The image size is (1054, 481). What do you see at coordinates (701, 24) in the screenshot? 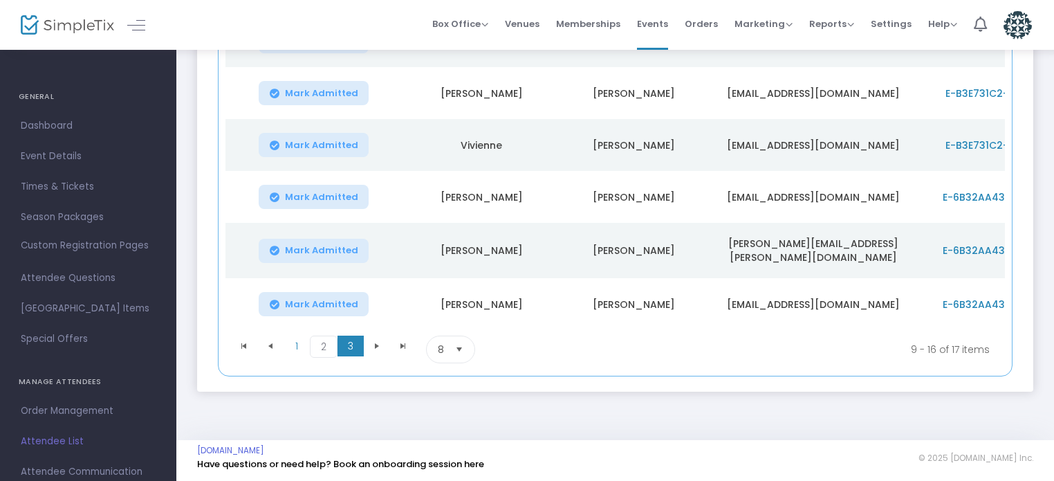
I see `span: Orders` at bounding box center [701, 24].